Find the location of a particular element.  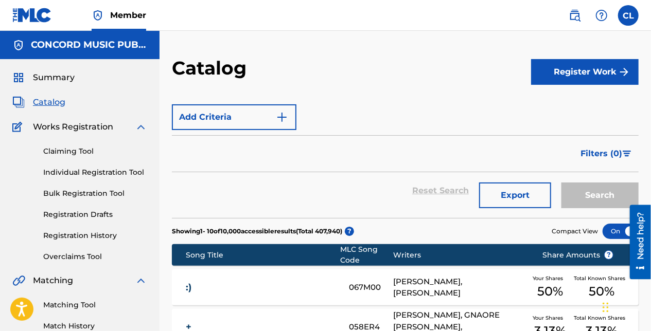

button: Filters (0) is located at coordinates (606, 154).